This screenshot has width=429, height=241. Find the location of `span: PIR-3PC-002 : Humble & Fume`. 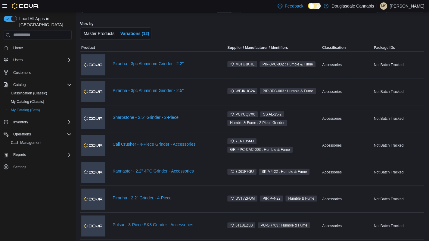

span: PIR-3PC-002 : Humble & Fume is located at coordinates (288, 64).